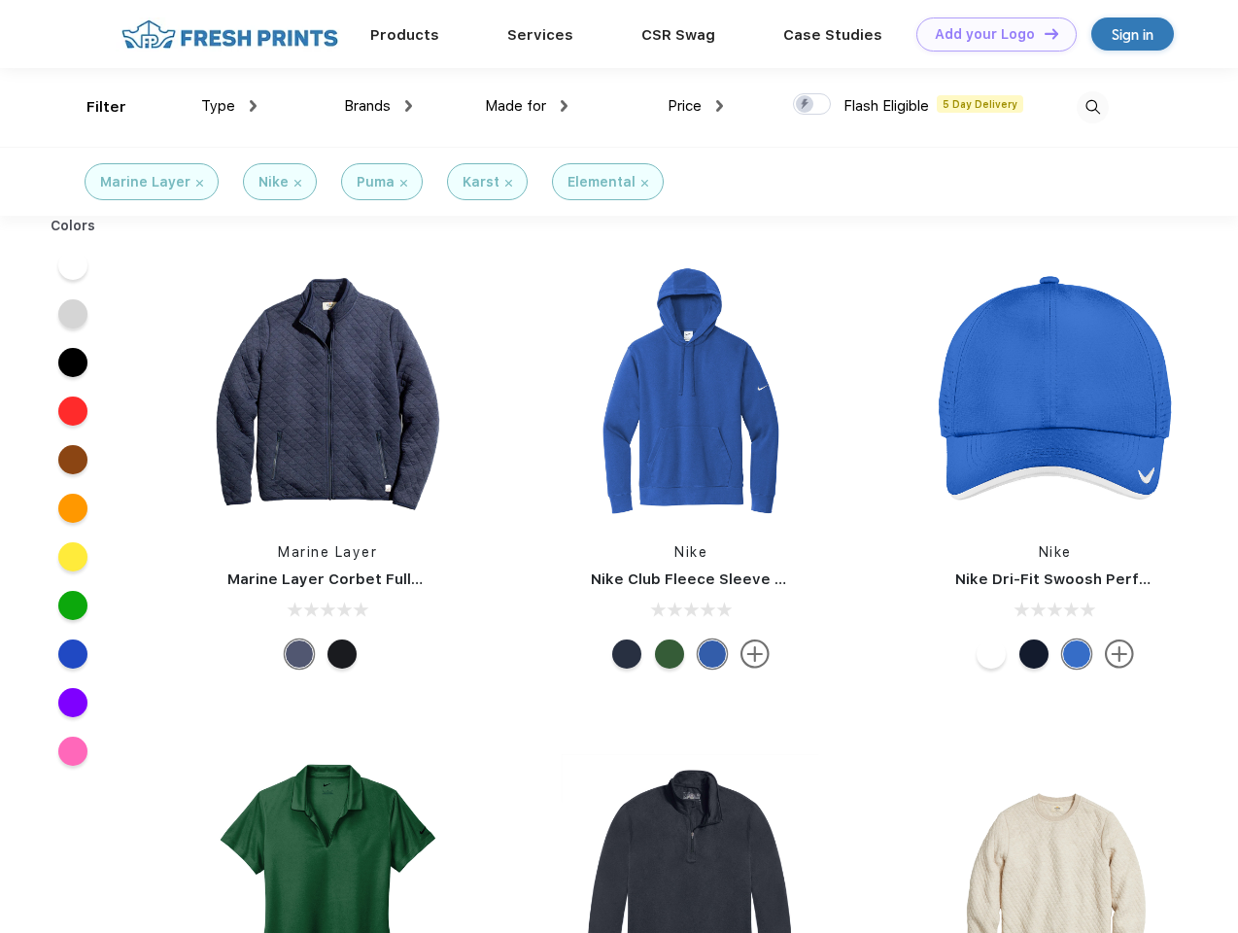 Image resolution: width=1238 pixels, height=933 pixels. What do you see at coordinates (684, 106) in the screenshot?
I see `span: Price` at bounding box center [684, 106].